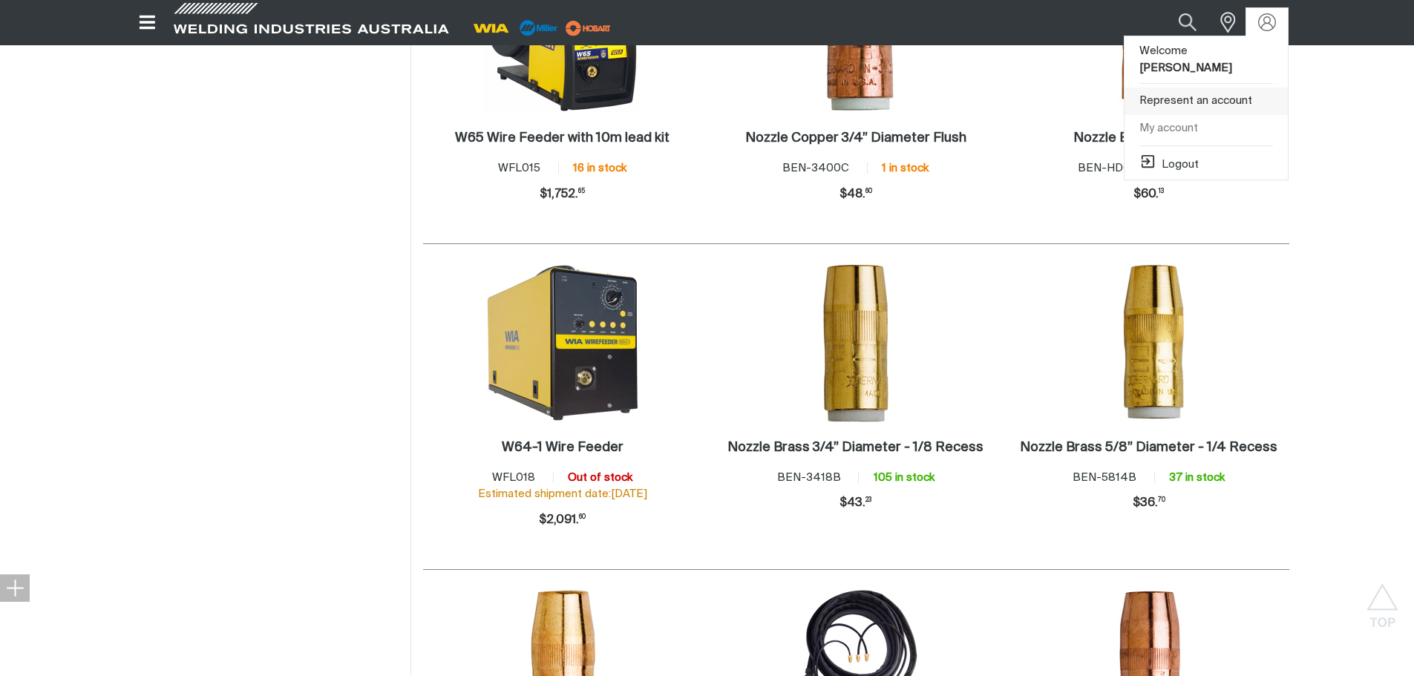 Image resolution: width=1414 pixels, height=676 pixels. I want to click on a: My account, so click(1206, 128).